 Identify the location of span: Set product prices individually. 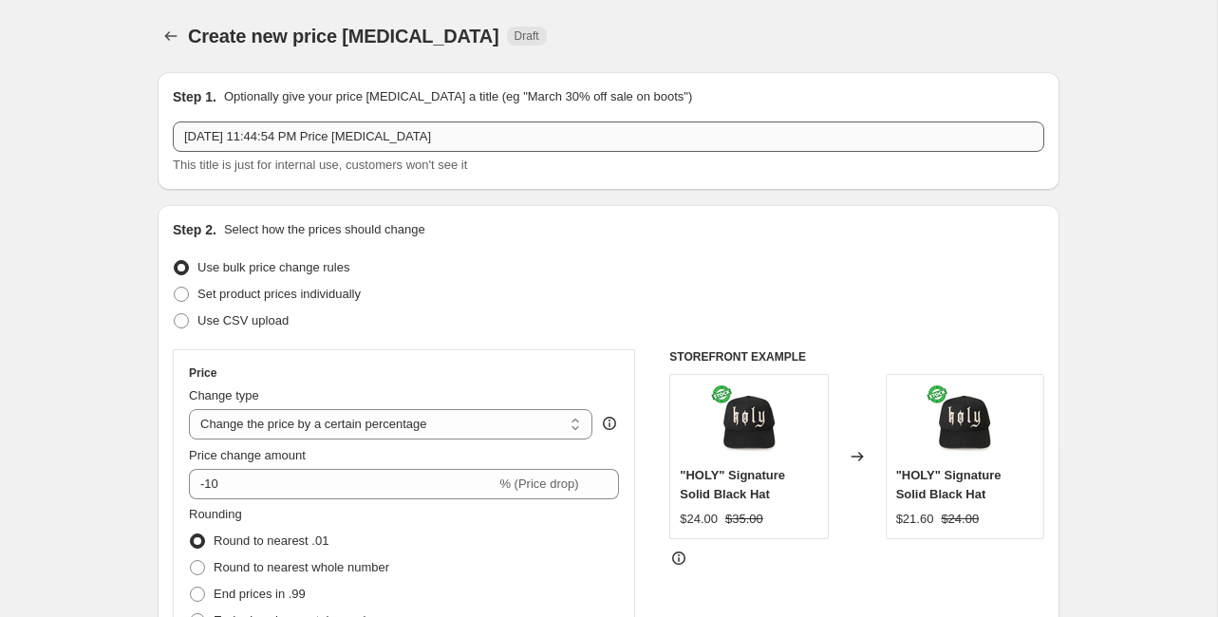
(279, 293).